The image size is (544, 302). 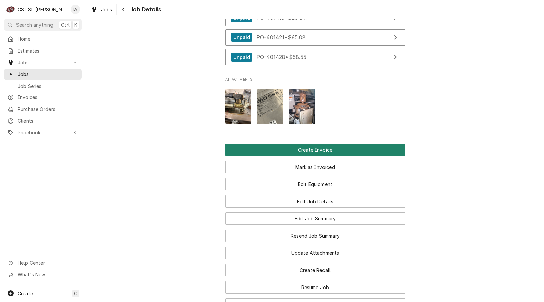 What do you see at coordinates (48, 86) in the screenshot?
I see `span: Job Series` at bounding box center [48, 86].